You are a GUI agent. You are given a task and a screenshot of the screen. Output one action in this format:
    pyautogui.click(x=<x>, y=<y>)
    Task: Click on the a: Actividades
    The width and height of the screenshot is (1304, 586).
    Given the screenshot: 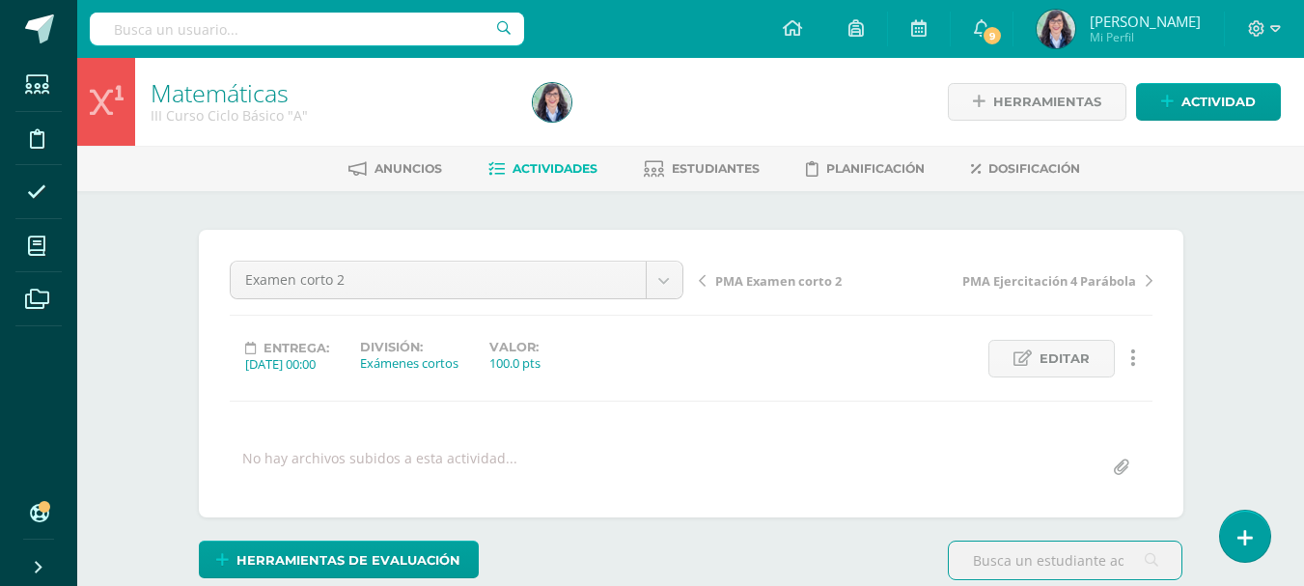 What is the action you would take?
    pyautogui.click(x=543, y=169)
    